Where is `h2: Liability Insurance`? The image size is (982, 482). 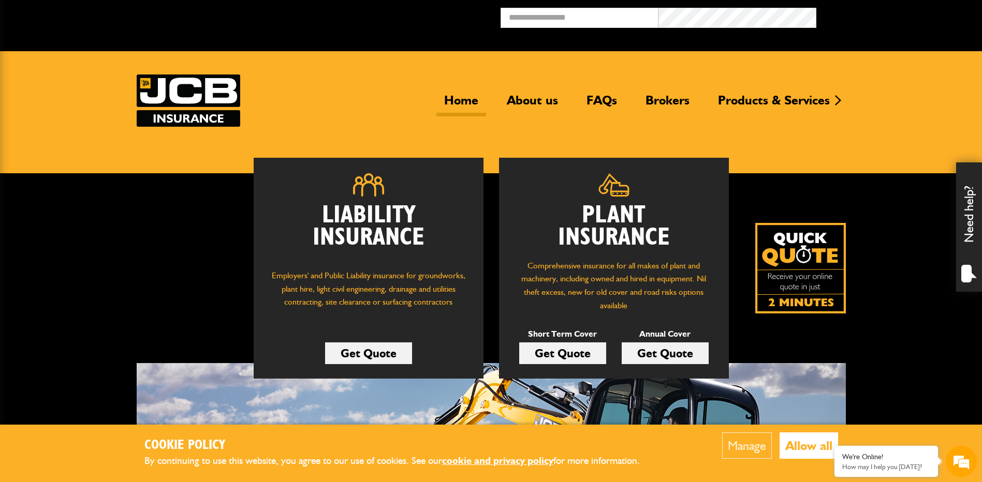 h2: Liability Insurance is located at coordinates (369, 232).